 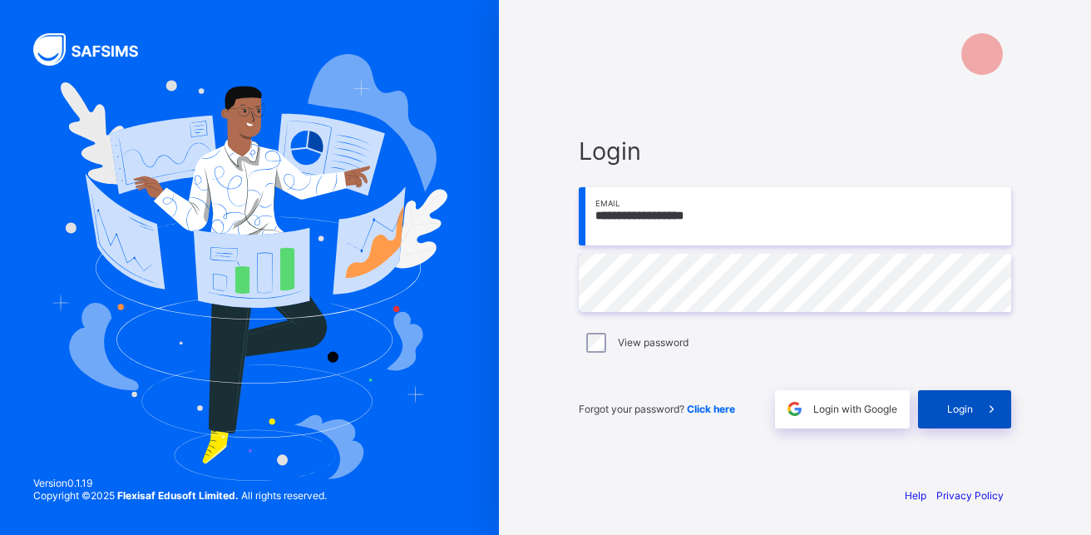 I want to click on img: Hero Image, so click(x=249, y=267).